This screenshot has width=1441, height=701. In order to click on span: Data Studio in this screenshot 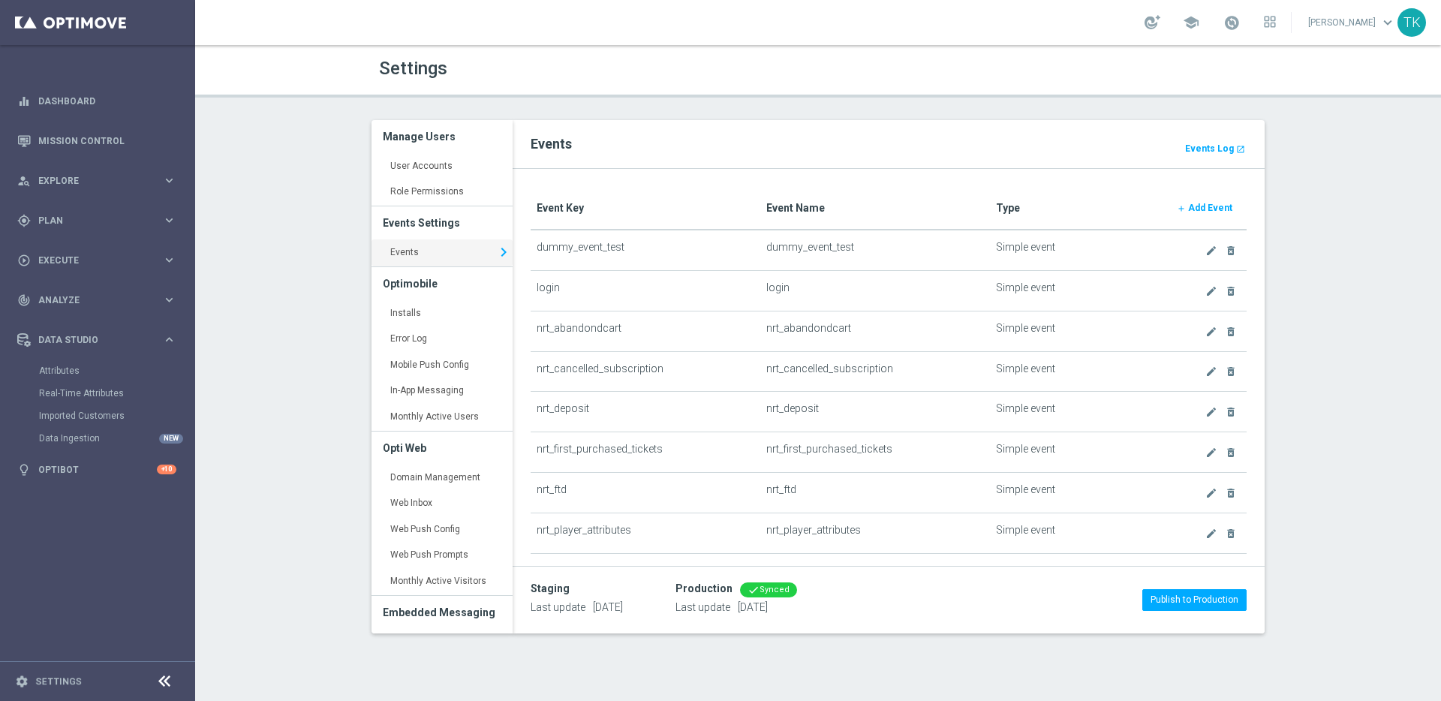, I will do `click(100, 340)`.